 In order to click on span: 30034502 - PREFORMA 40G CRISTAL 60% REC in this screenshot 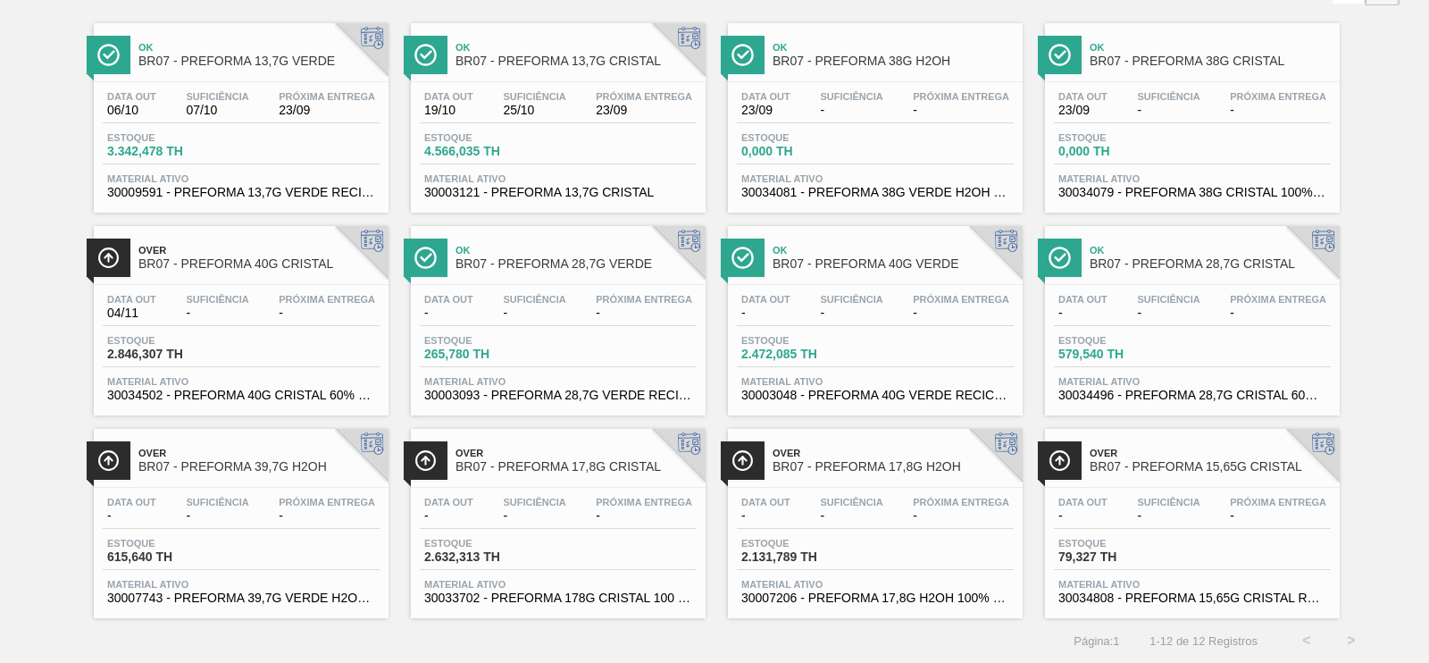, I will do `click(241, 395)`.